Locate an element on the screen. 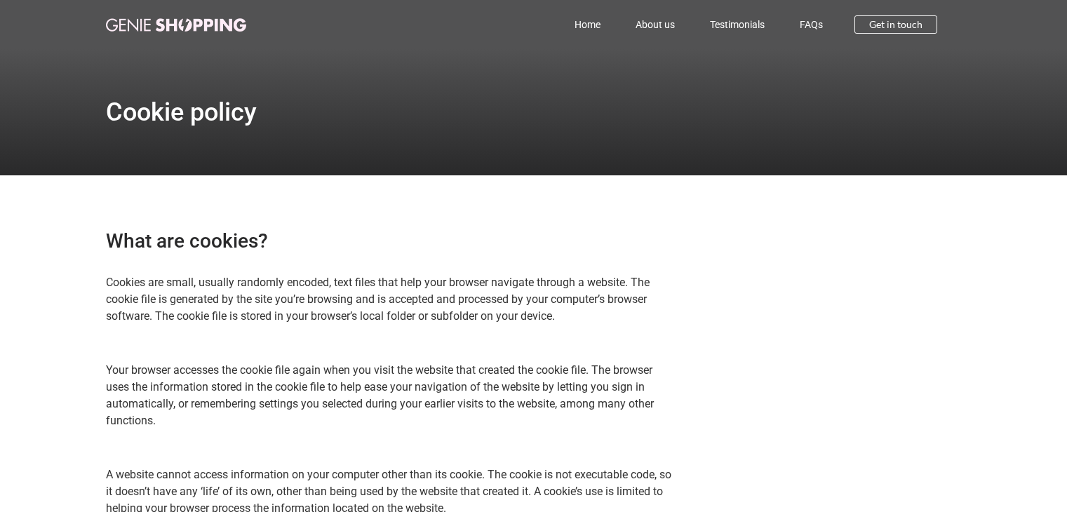 This screenshot has width=1067, height=512. a: FAQs is located at coordinates (811, 25).